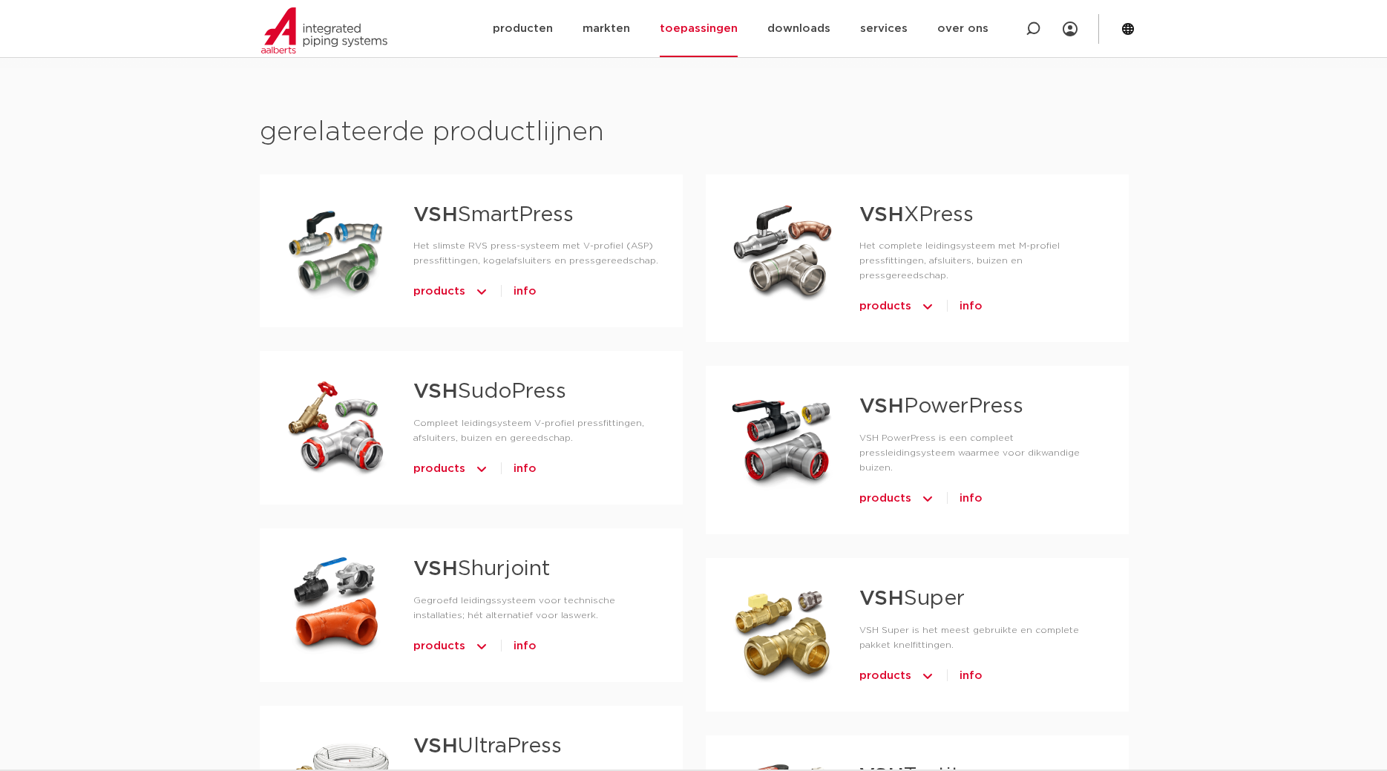 The image size is (1387, 771). I want to click on a: VSHPowerPress, so click(941, 407).